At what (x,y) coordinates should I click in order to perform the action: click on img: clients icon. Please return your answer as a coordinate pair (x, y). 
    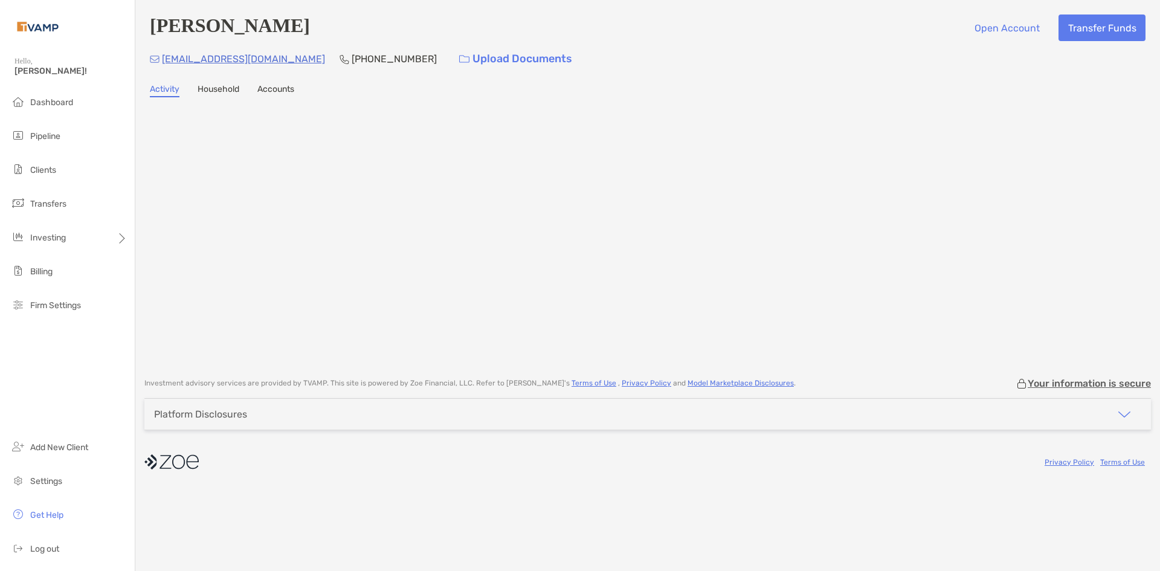
    Looking at the image, I should click on (18, 169).